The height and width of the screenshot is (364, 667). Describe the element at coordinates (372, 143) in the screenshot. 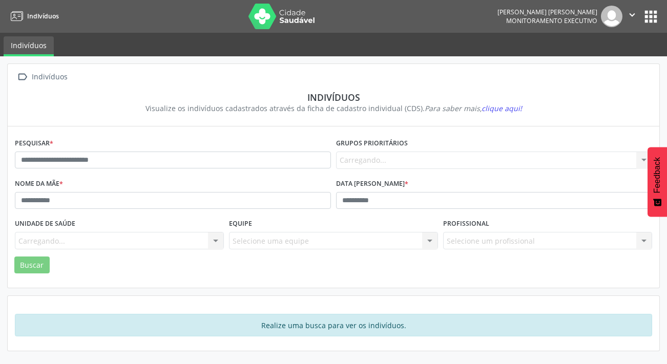

I see `label: Grupos prioritários` at that location.